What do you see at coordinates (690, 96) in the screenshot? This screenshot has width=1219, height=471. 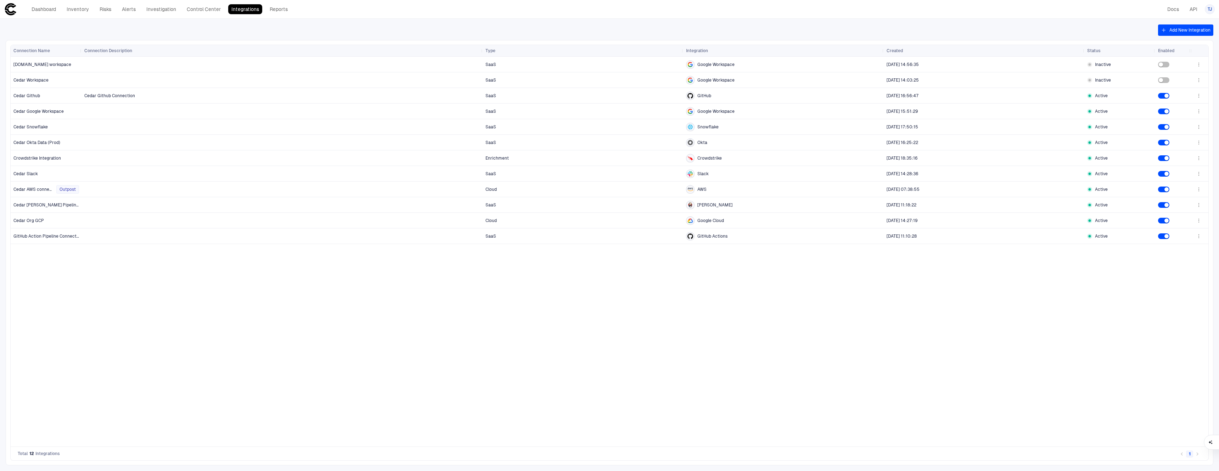 I see `div: GitHub` at bounding box center [690, 96].